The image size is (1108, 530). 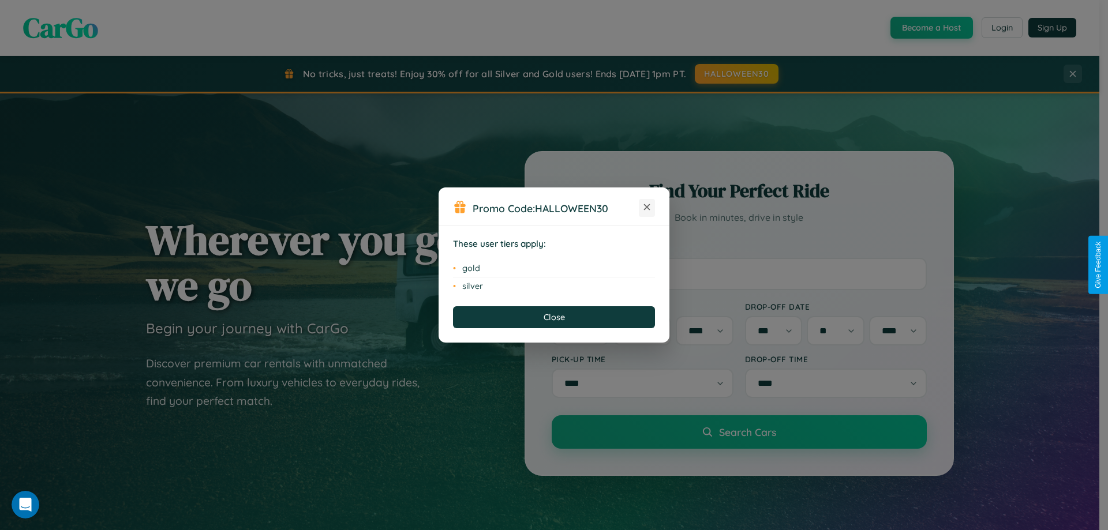 I want to click on h3: Promo Code:, so click(x=556, y=208).